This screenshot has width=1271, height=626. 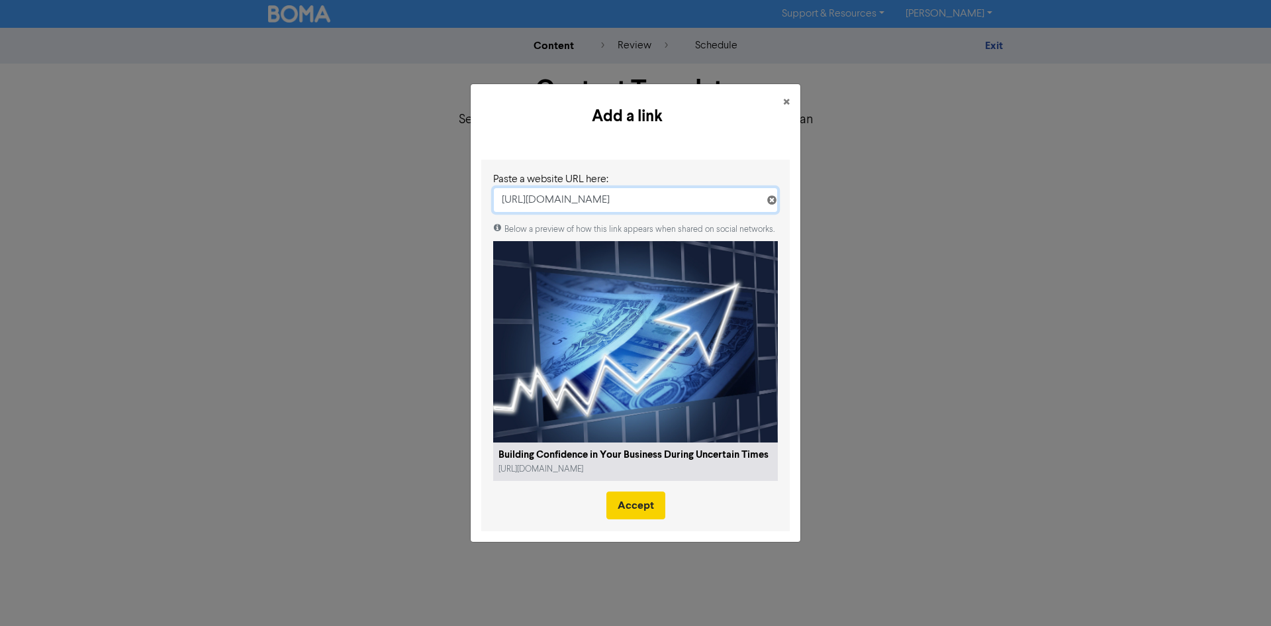 I want to click on div: Building Confidence in Your Business During Uncertain Times, so click(x=636, y=455).